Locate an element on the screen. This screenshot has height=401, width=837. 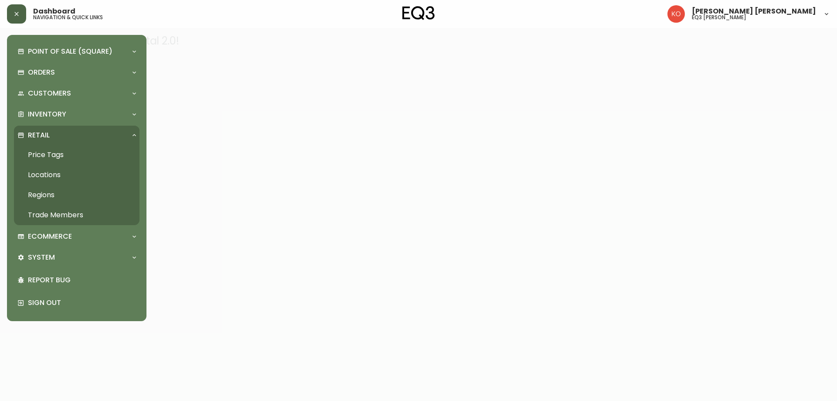
div: Point of Sale (Square) is located at coordinates (77, 51).